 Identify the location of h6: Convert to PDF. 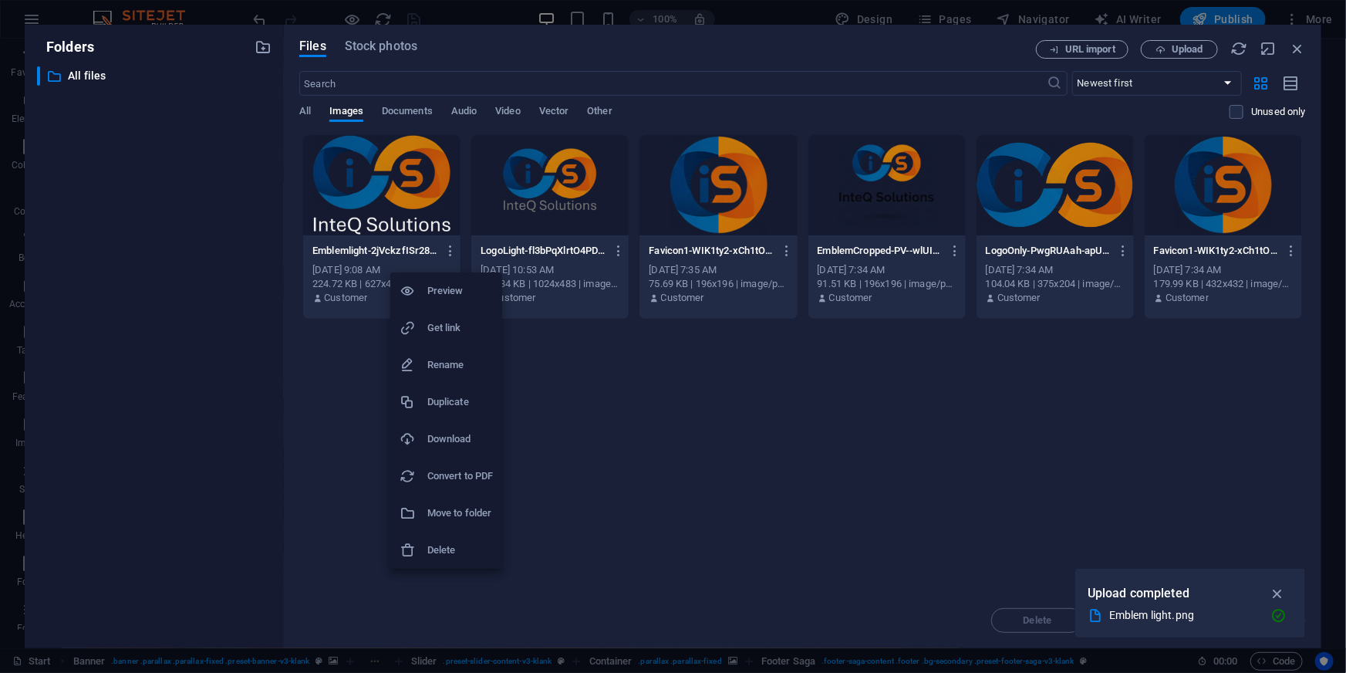
(460, 476).